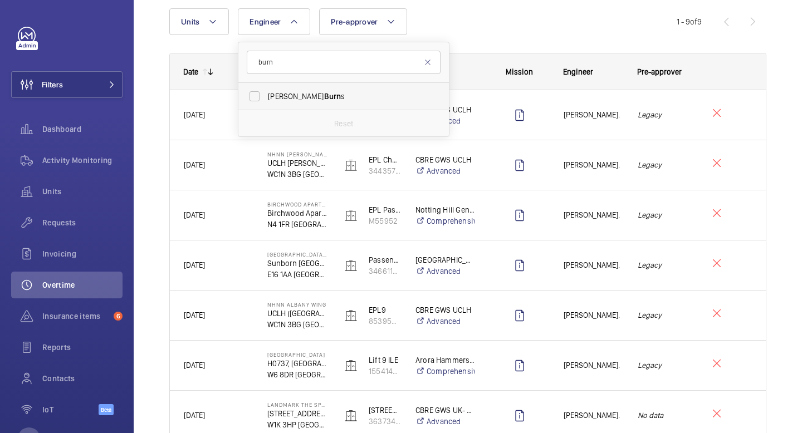 The height and width of the screenshot is (433, 802). I want to click on p: 15541450, so click(385, 371).